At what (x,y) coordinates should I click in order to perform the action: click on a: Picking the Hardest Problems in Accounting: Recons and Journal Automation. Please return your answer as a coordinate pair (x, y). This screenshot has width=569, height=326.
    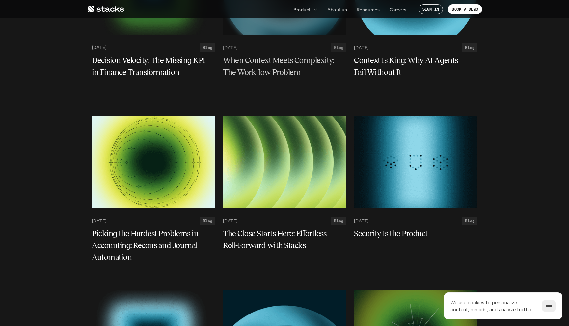
    Looking at the image, I should click on (153, 246).